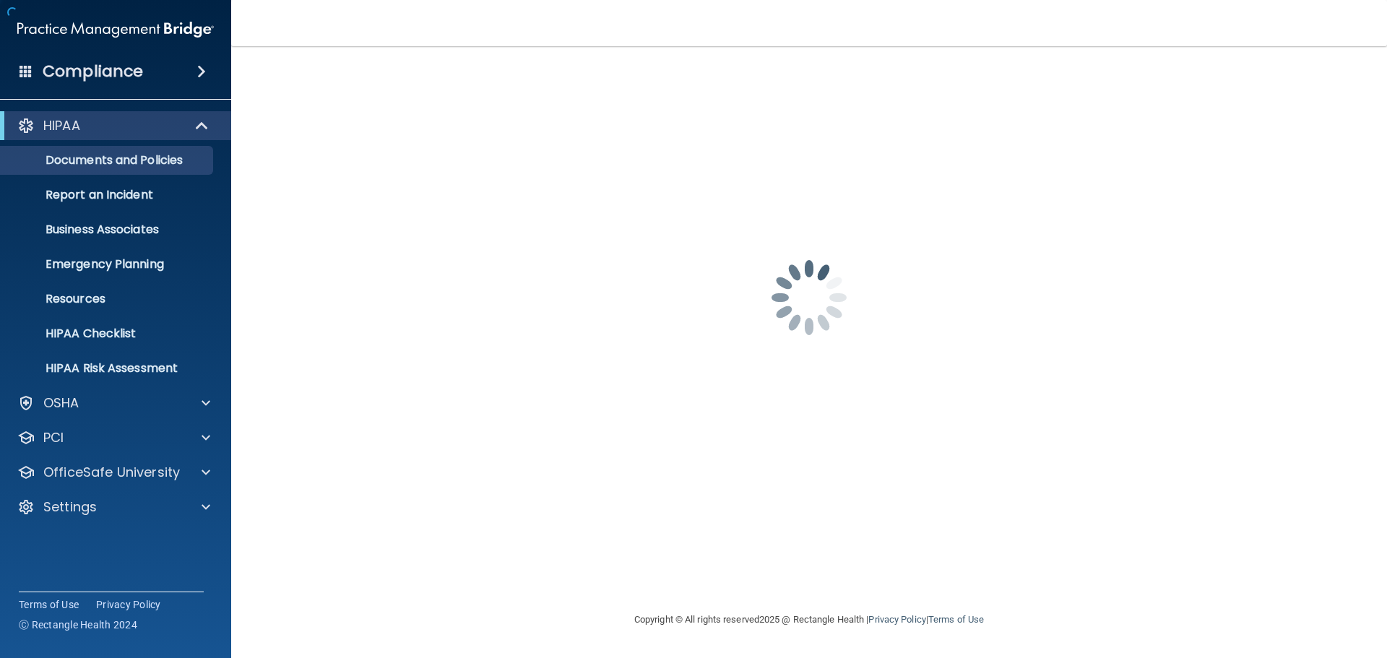 The width and height of the screenshot is (1387, 658). I want to click on p: Business Associates, so click(108, 230).